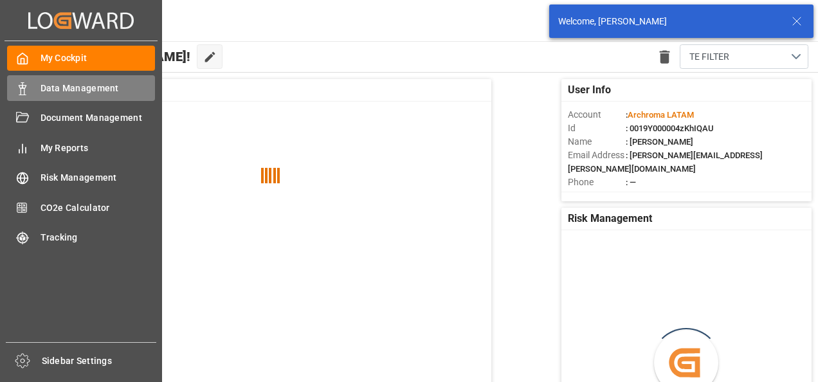 This screenshot has width=818, height=382. Describe the element at coordinates (81, 237) in the screenshot. I see `a: Tracking` at that location.